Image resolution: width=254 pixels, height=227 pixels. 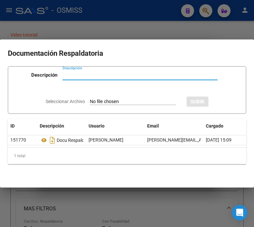 What do you see at coordinates (22, 126) in the screenshot?
I see `datatable-header-cell: ID` at bounding box center [22, 126].